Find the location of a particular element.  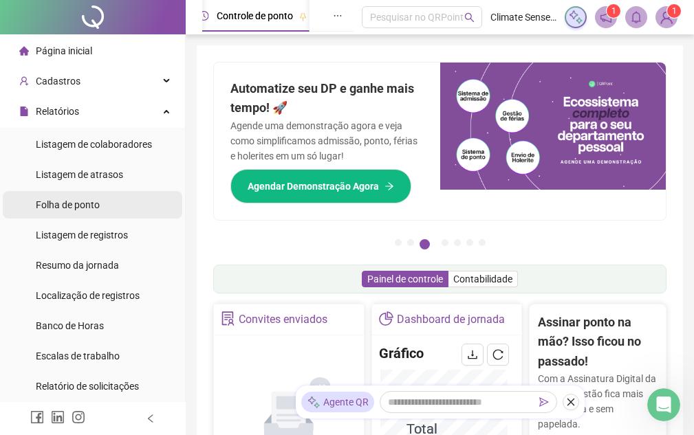

span: facebook is located at coordinates (37, 418).